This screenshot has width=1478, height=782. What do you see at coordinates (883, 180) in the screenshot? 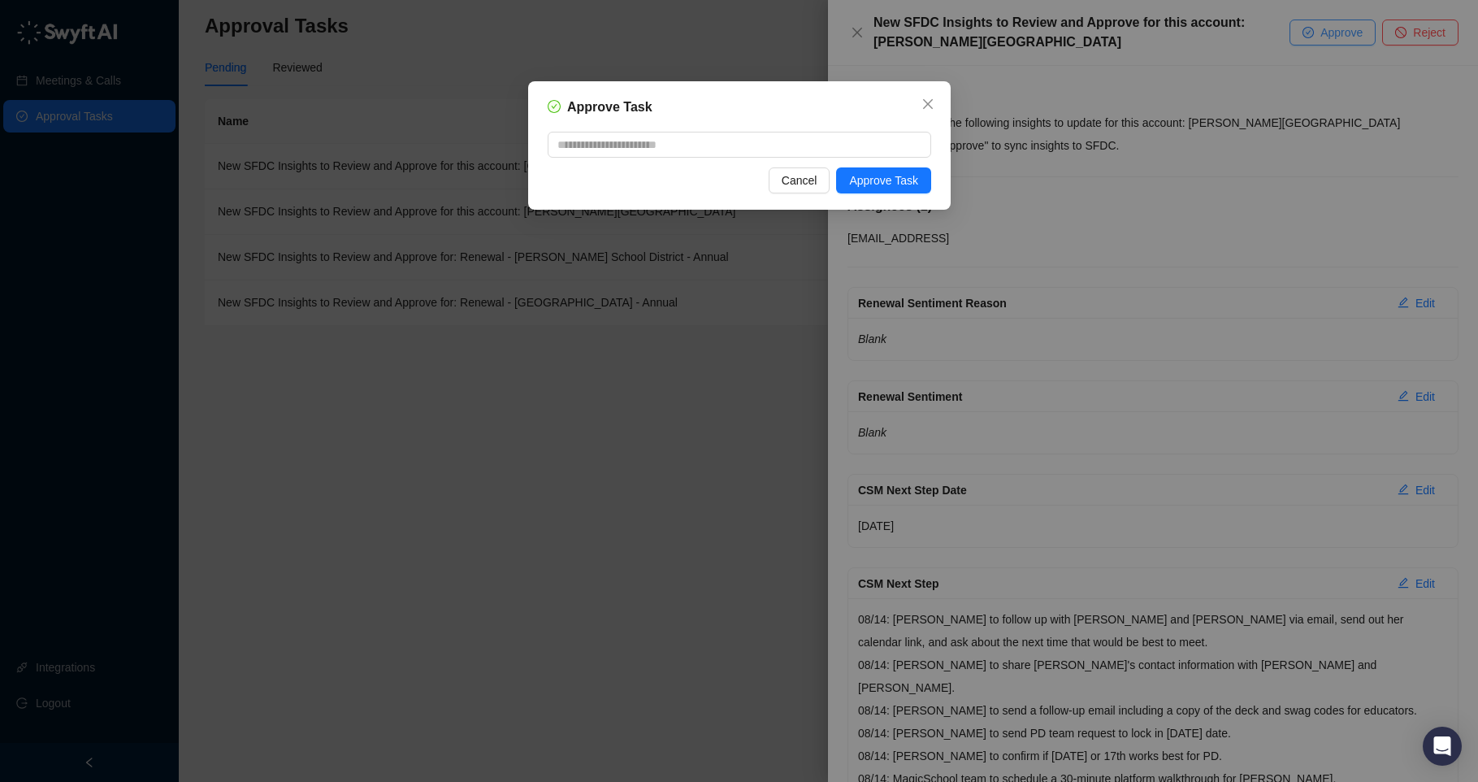
I see `span: Approve Task` at bounding box center [883, 180].